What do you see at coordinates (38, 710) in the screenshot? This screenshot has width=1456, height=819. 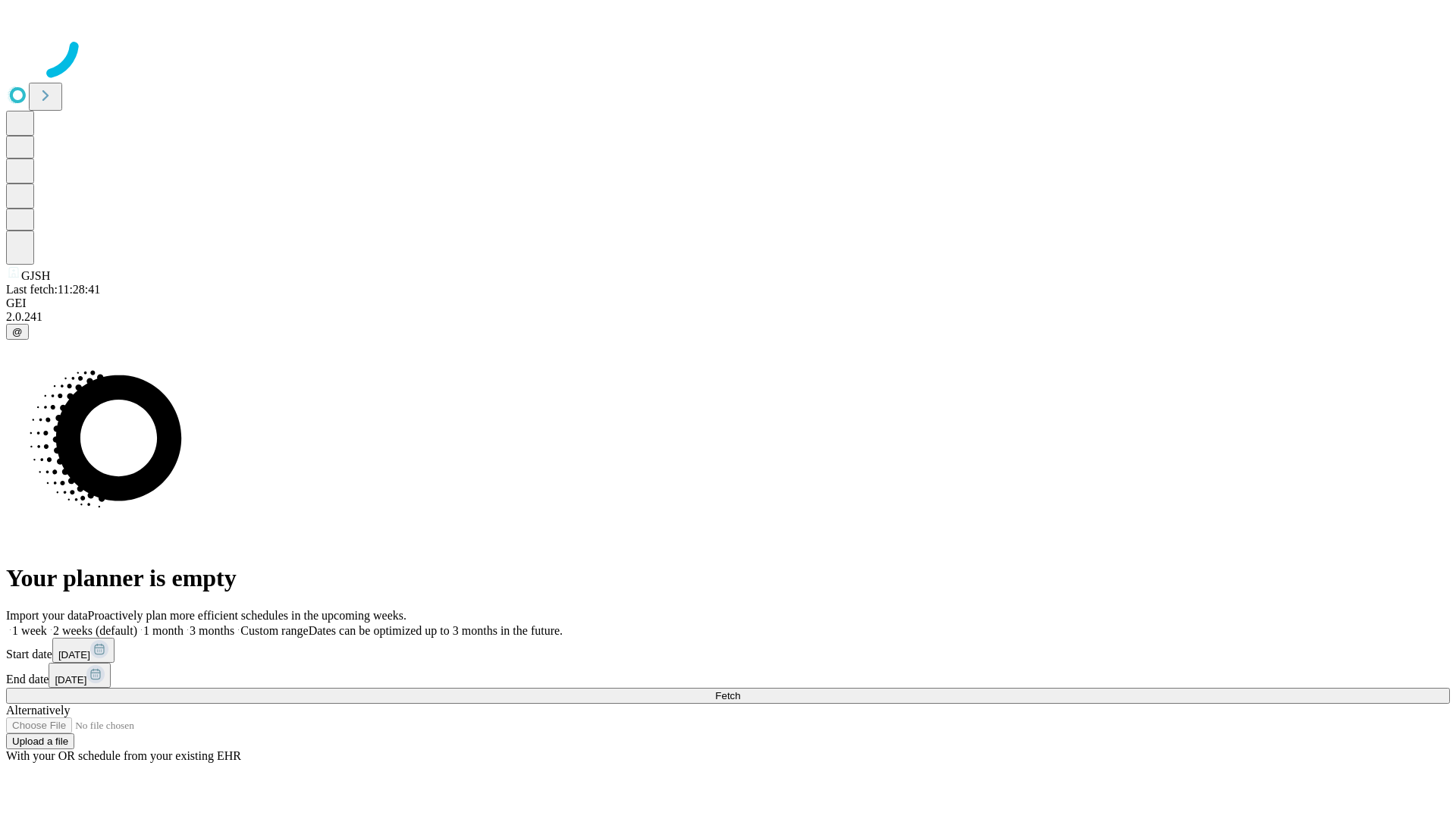 I see `span: Alternatively` at bounding box center [38, 710].